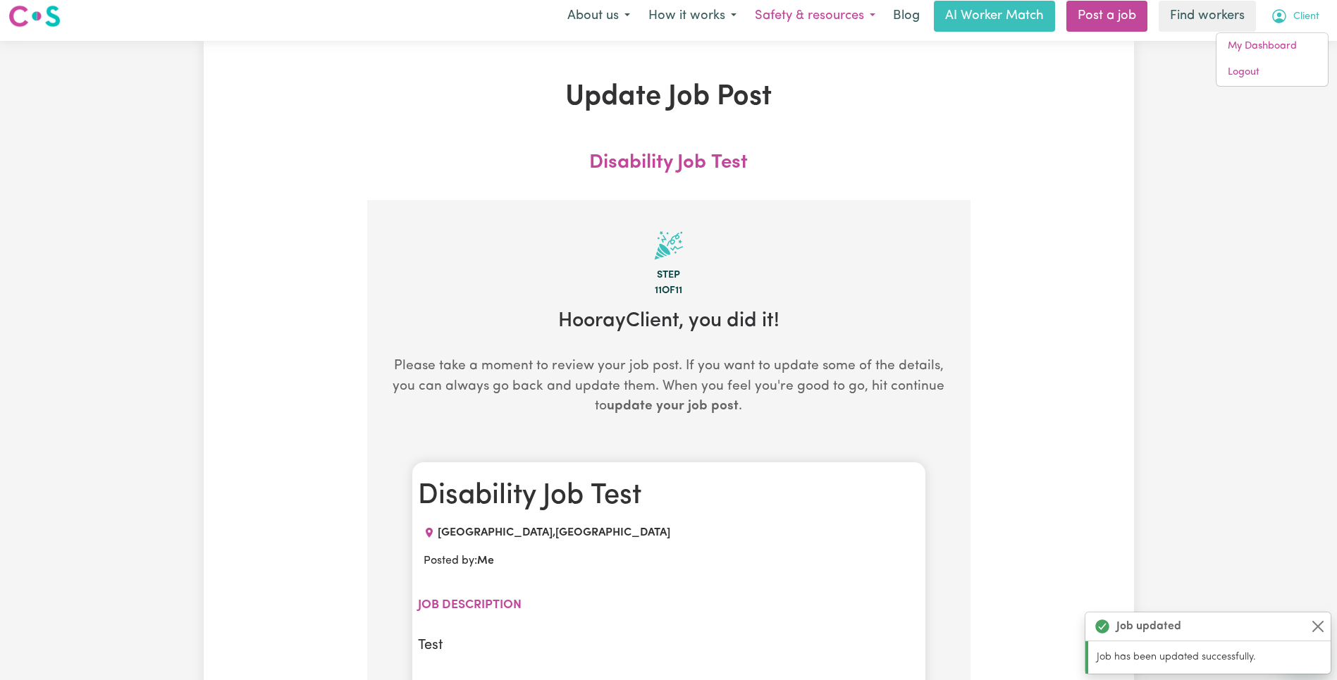  What do you see at coordinates (669, 646) in the screenshot?
I see `p: Test` at bounding box center [669, 646].